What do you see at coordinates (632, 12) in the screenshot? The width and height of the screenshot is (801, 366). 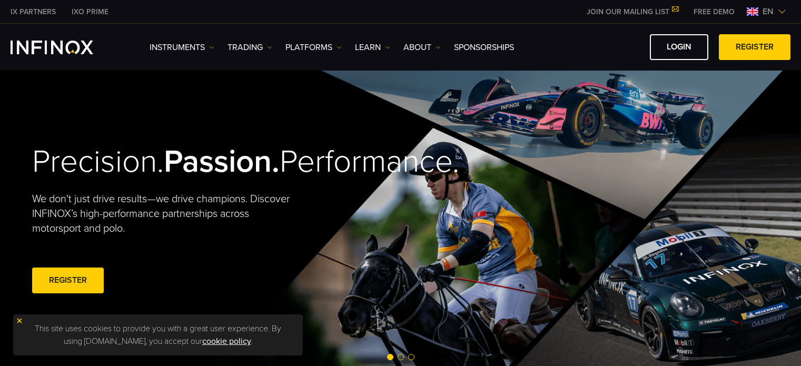 I see `a: JOIN OUR MAILING LIST` at bounding box center [632, 12].